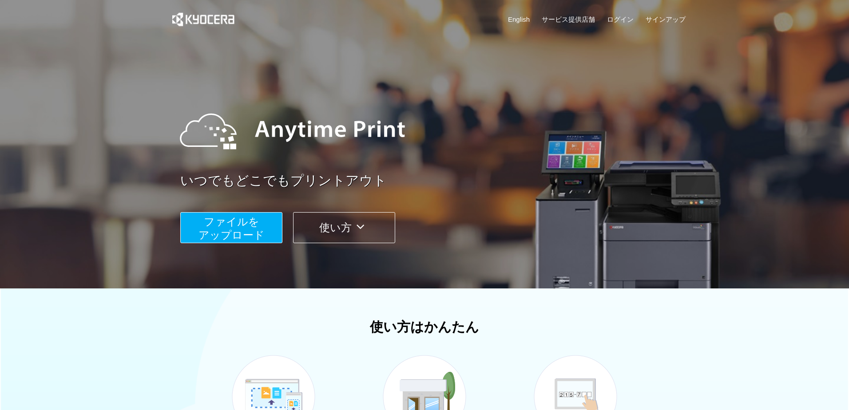 This screenshot has height=410, width=849. I want to click on span: ファイルを ​​アップロード, so click(231, 228).